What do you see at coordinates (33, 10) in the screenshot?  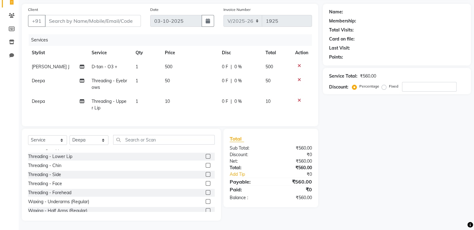 I see `label: Client` at bounding box center [33, 10].